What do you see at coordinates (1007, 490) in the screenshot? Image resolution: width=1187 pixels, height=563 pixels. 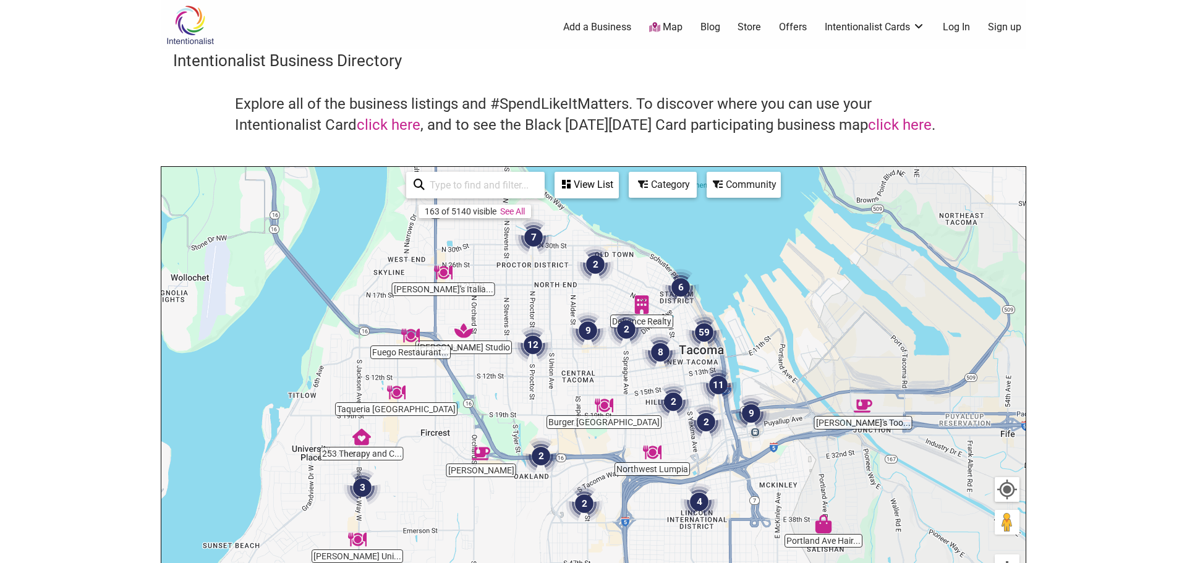 I see `button: Your Location` at bounding box center [1007, 490].